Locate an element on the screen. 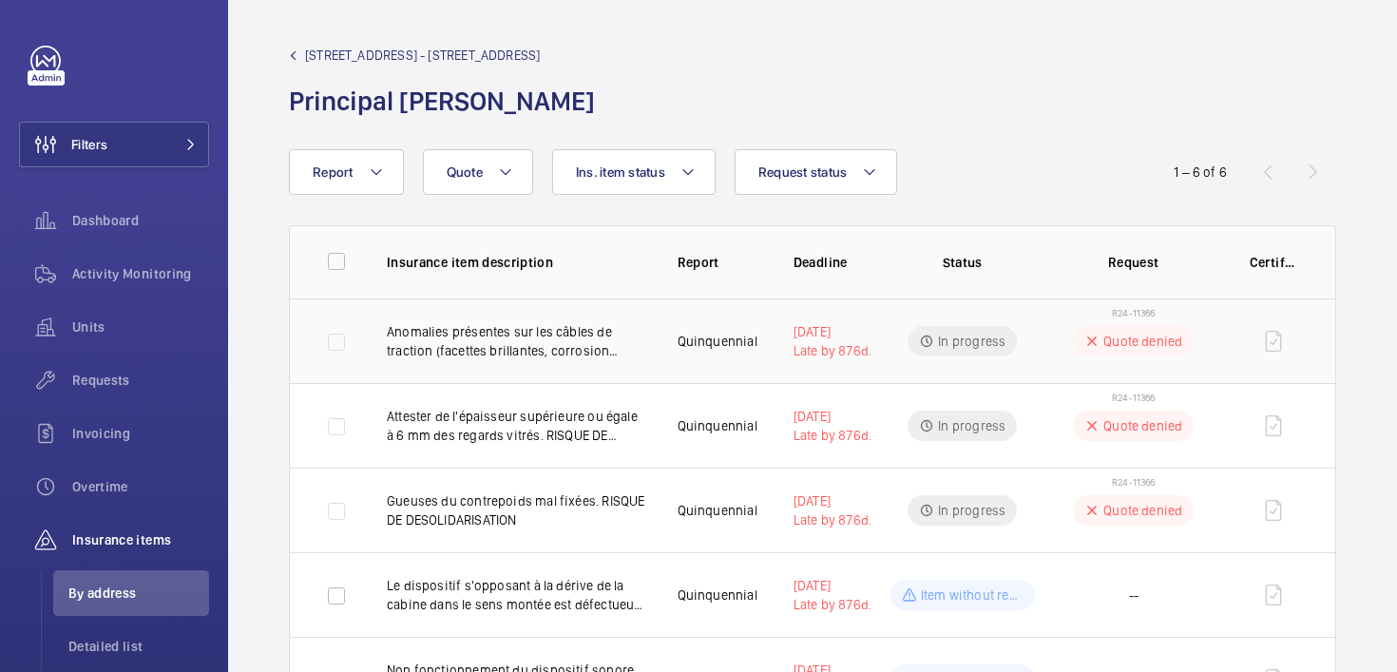 The width and height of the screenshot is (1397, 672). span: Quote is located at coordinates (465, 172).